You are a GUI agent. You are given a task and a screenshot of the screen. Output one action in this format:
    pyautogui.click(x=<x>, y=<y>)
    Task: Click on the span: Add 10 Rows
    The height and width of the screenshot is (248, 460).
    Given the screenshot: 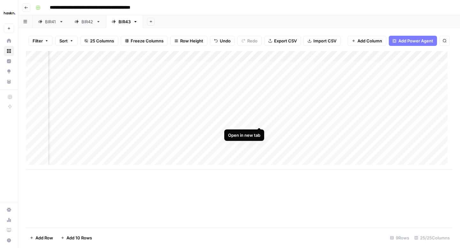 What is the action you would take?
    pyautogui.click(x=79, y=238)
    